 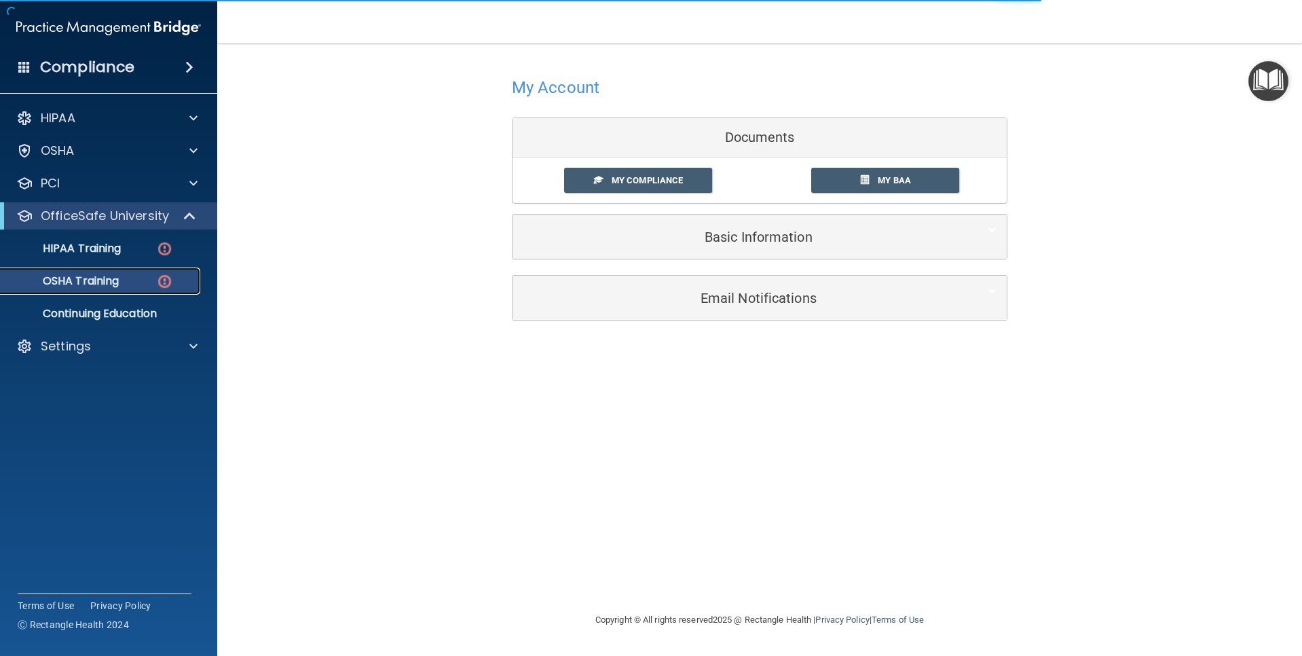 What do you see at coordinates (760, 297) in the screenshot?
I see `a: Email Notifications` at bounding box center [760, 297].